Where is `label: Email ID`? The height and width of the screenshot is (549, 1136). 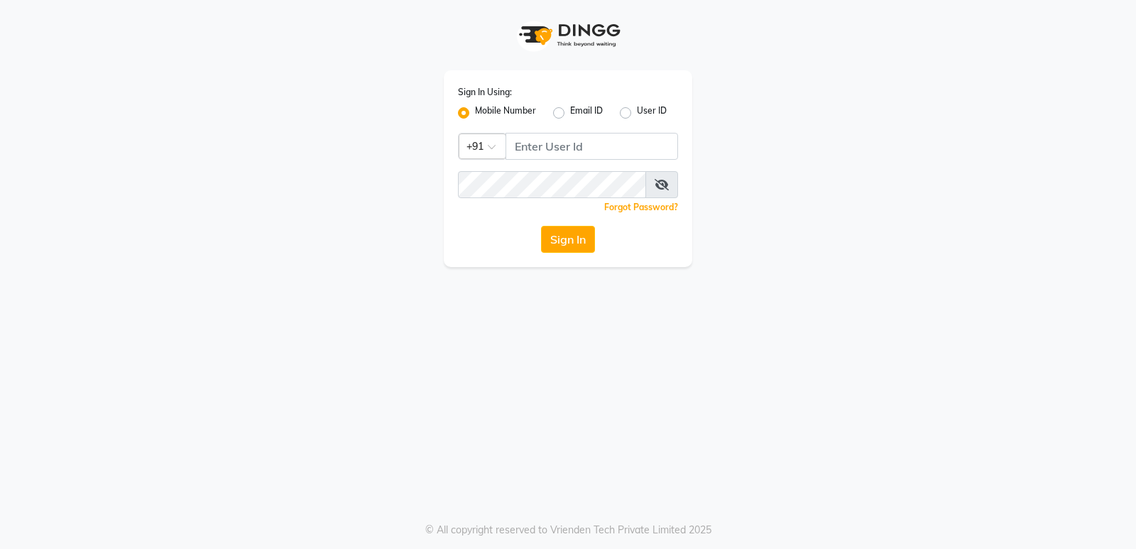
label: Email ID is located at coordinates (586, 113).